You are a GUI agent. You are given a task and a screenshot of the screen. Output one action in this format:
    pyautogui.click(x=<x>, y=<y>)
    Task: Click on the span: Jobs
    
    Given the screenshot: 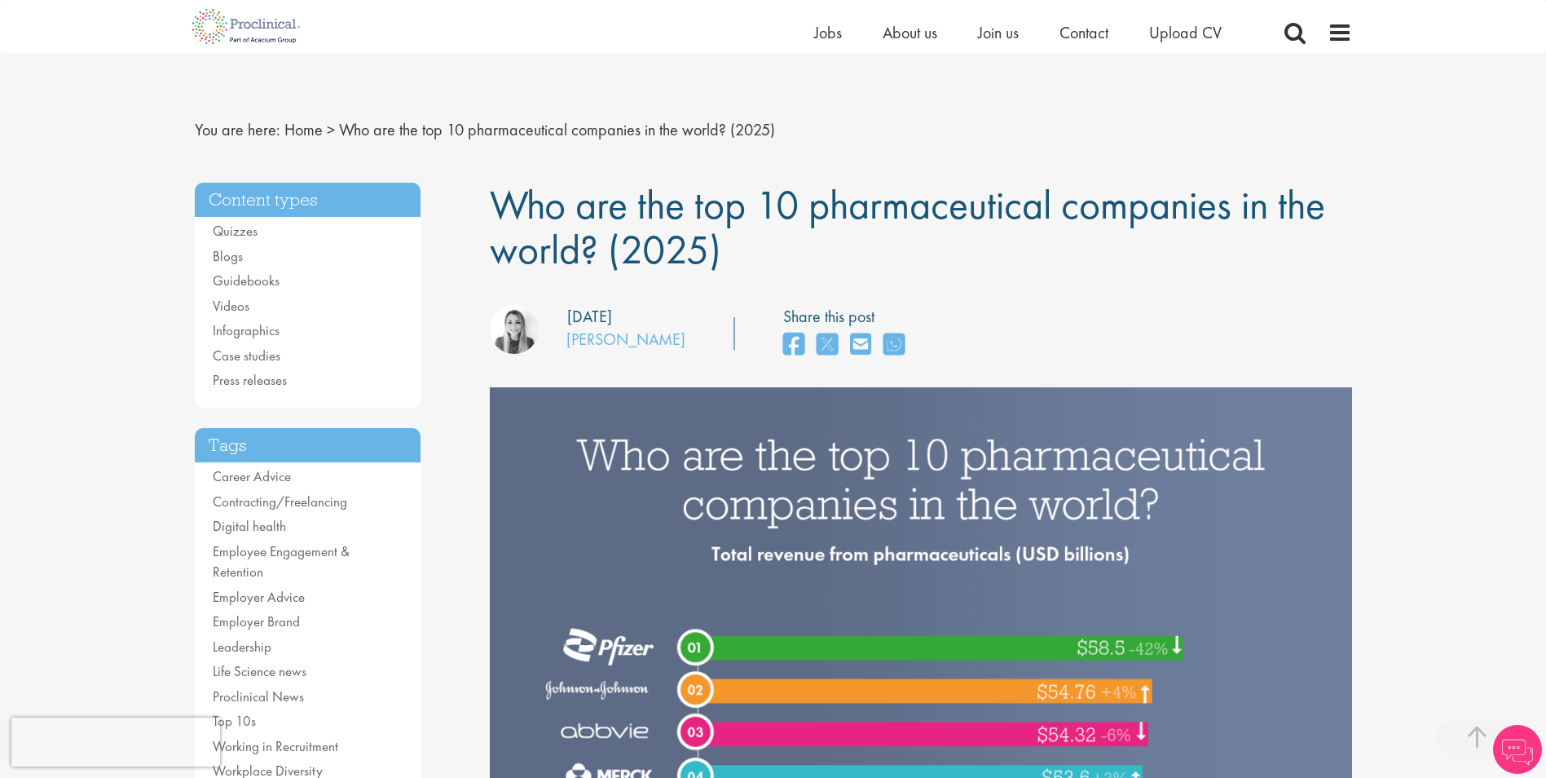 What is the action you would take?
    pyautogui.click(x=828, y=33)
    